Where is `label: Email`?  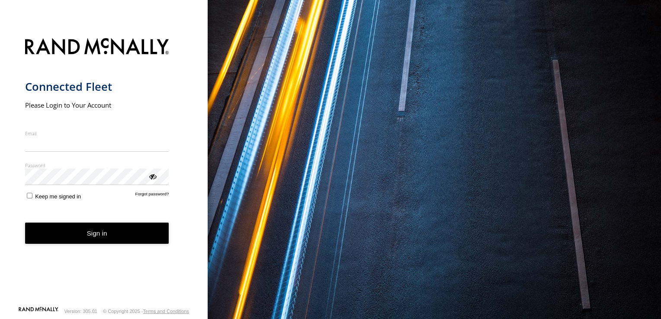
label: Email is located at coordinates (97, 133).